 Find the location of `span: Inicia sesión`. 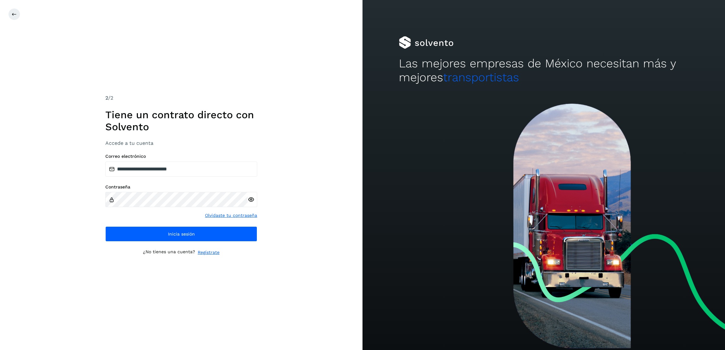

span: Inicia sesión is located at coordinates (181, 234).